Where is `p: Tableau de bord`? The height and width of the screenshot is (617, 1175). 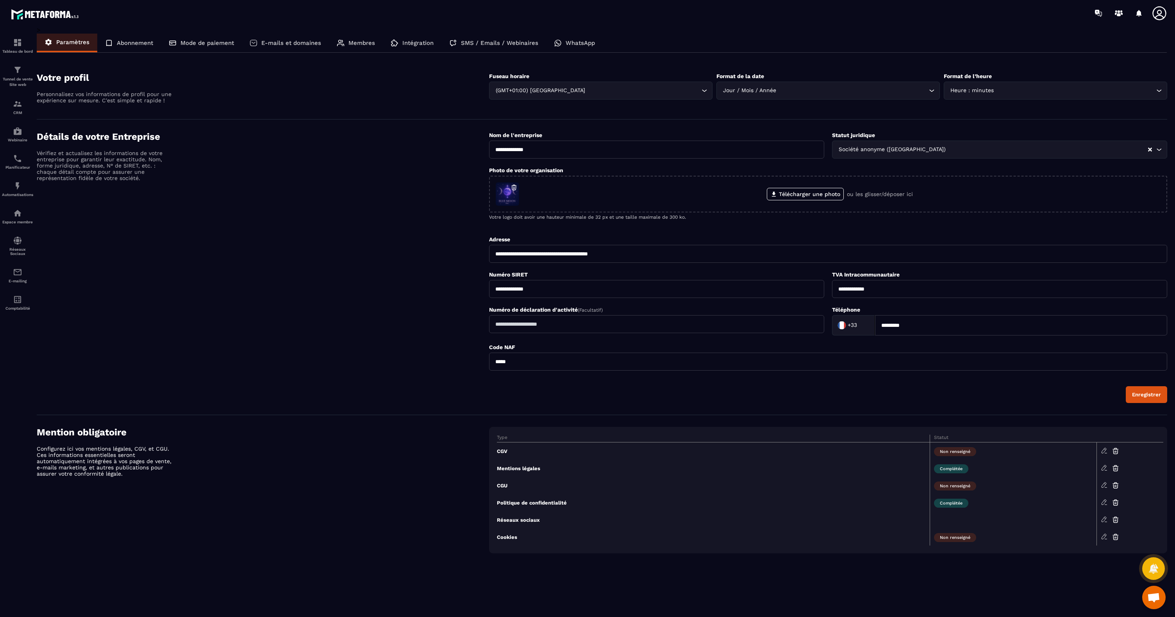 p: Tableau de bord is located at coordinates (18, 51).